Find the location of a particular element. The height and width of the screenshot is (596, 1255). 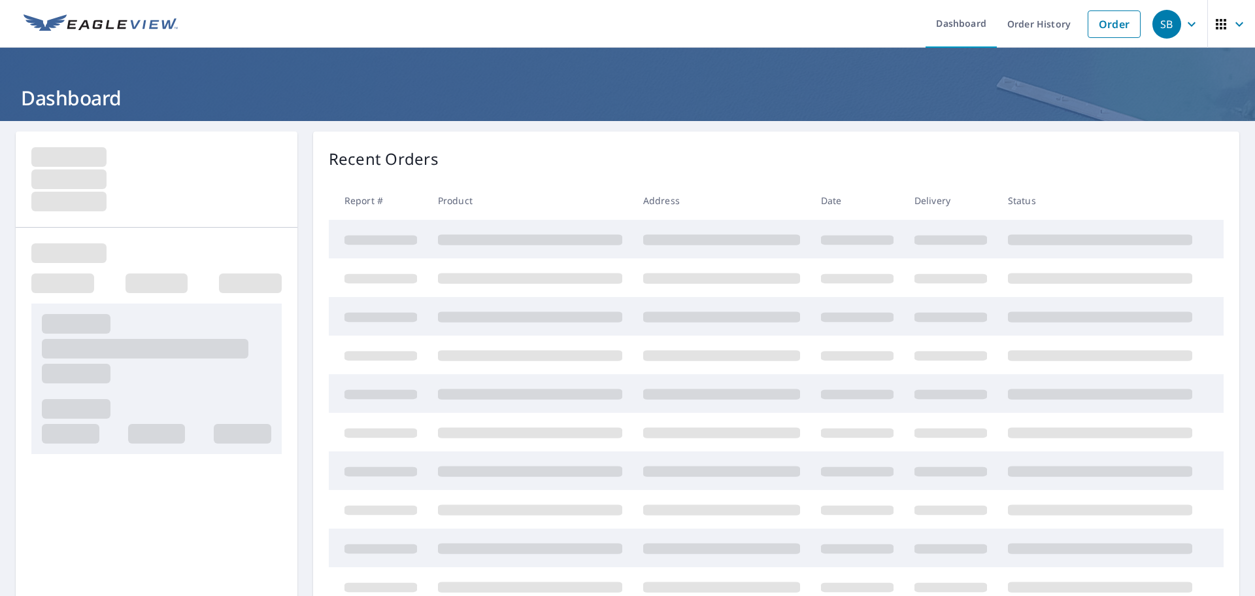

a: Order is located at coordinates (1114, 24).